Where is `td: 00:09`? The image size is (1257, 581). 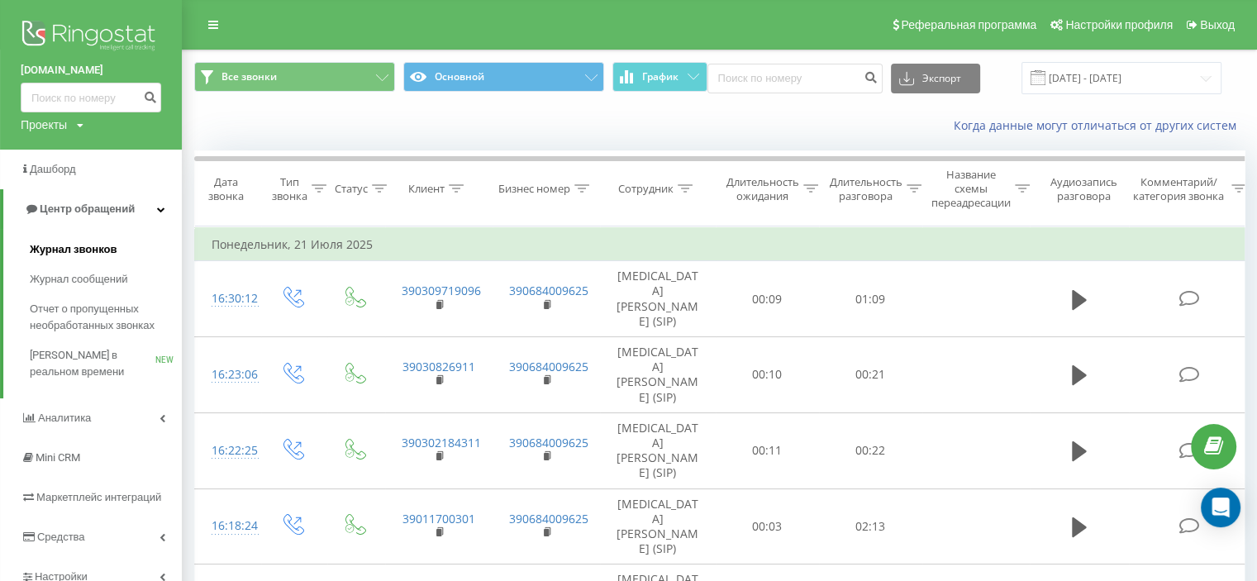
td: 00:09 is located at coordinates (767, 299).